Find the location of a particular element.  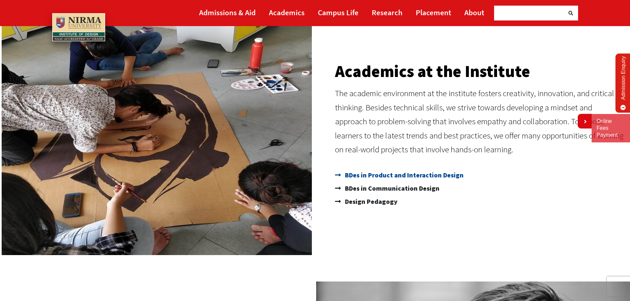

span: BDes in Product and Interaction Design is located at coordinates (404, 175).